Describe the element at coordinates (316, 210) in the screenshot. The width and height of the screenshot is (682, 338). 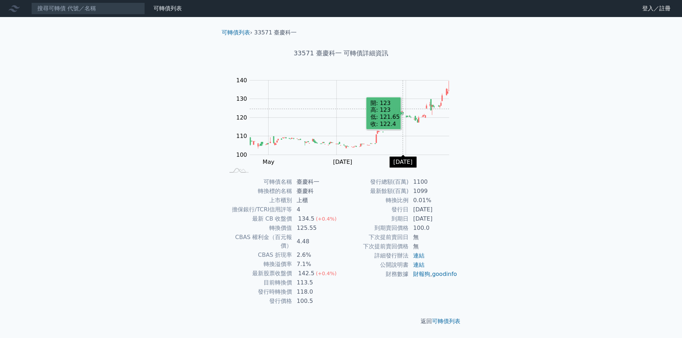
I see `td: 4` at that location.